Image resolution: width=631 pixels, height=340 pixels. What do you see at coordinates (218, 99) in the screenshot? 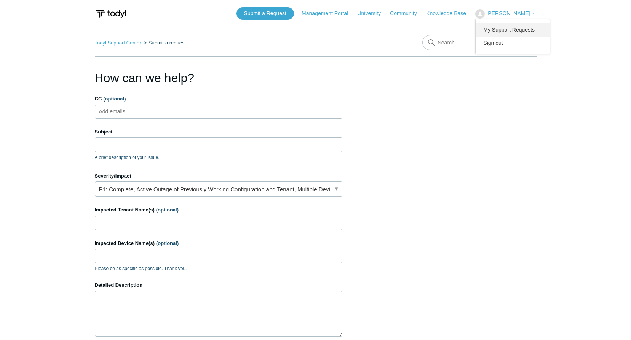
I see `label: CC` at bounding box center [218, 99].